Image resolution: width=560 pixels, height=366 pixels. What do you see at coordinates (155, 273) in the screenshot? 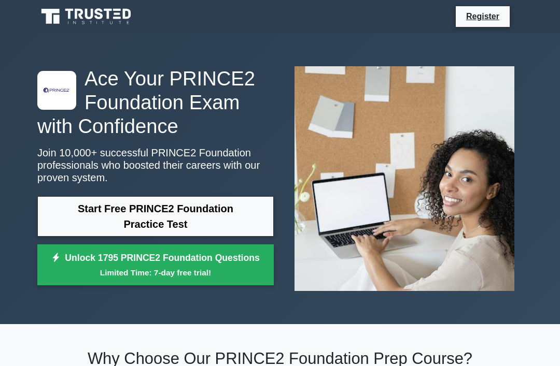
I see `small: Limited Time: 7-day free trial!` at bounding box center [155, 273].